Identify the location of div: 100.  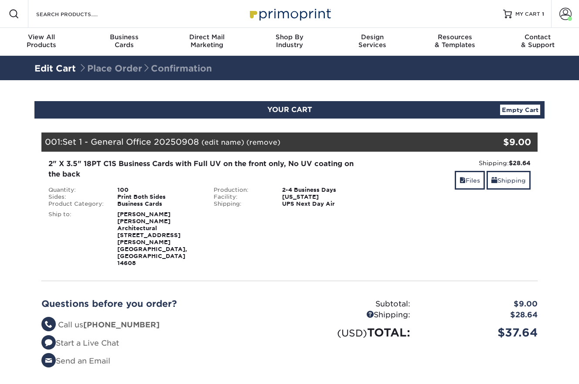
(159, 190).